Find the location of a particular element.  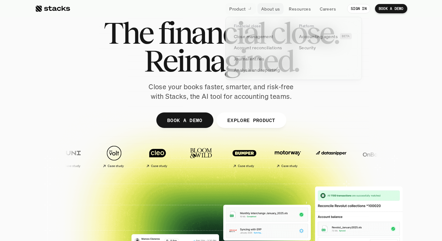

a: Analysis and reporting is located at coordinates (261, 70).